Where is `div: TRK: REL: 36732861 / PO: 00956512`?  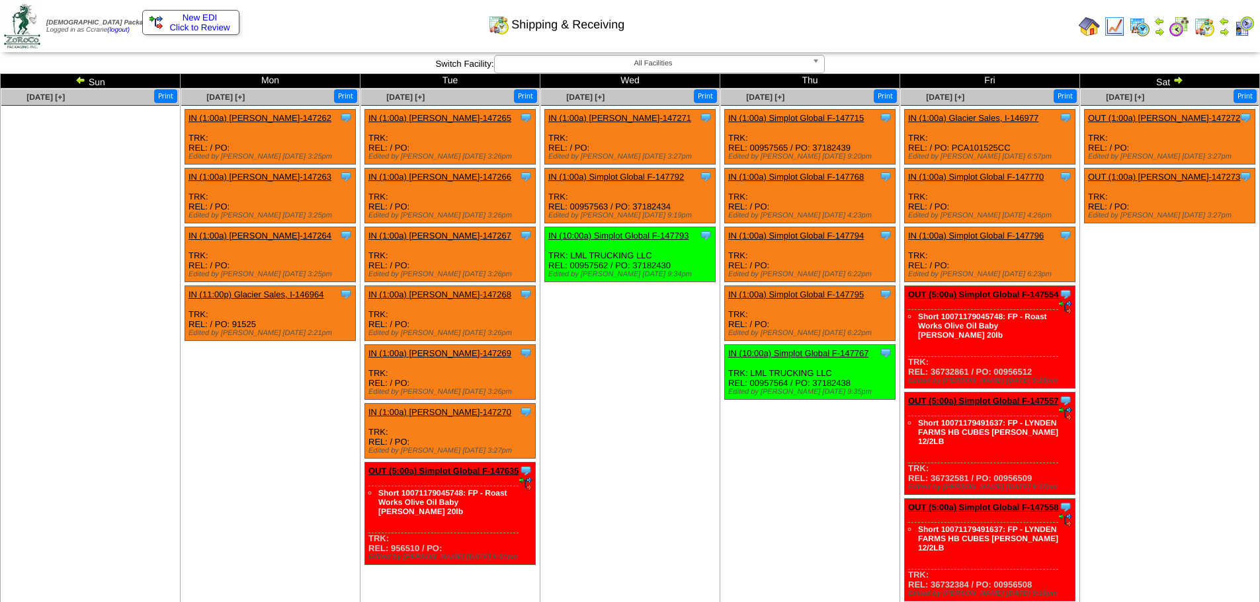 div: TRK: REL: 36732861 / PO: 00956512 is located at coordinates (990, 337).